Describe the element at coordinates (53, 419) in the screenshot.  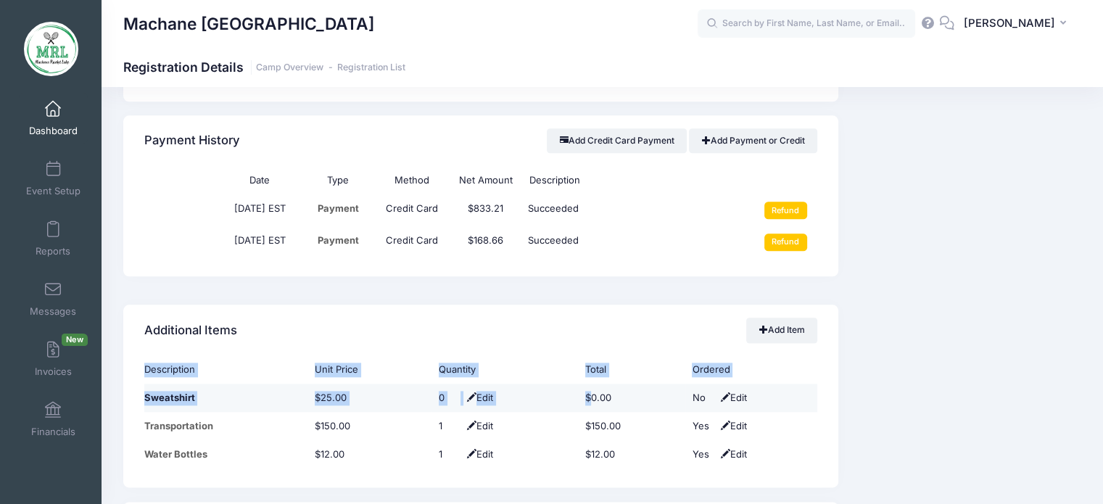
I see `a: Financials` at that location.